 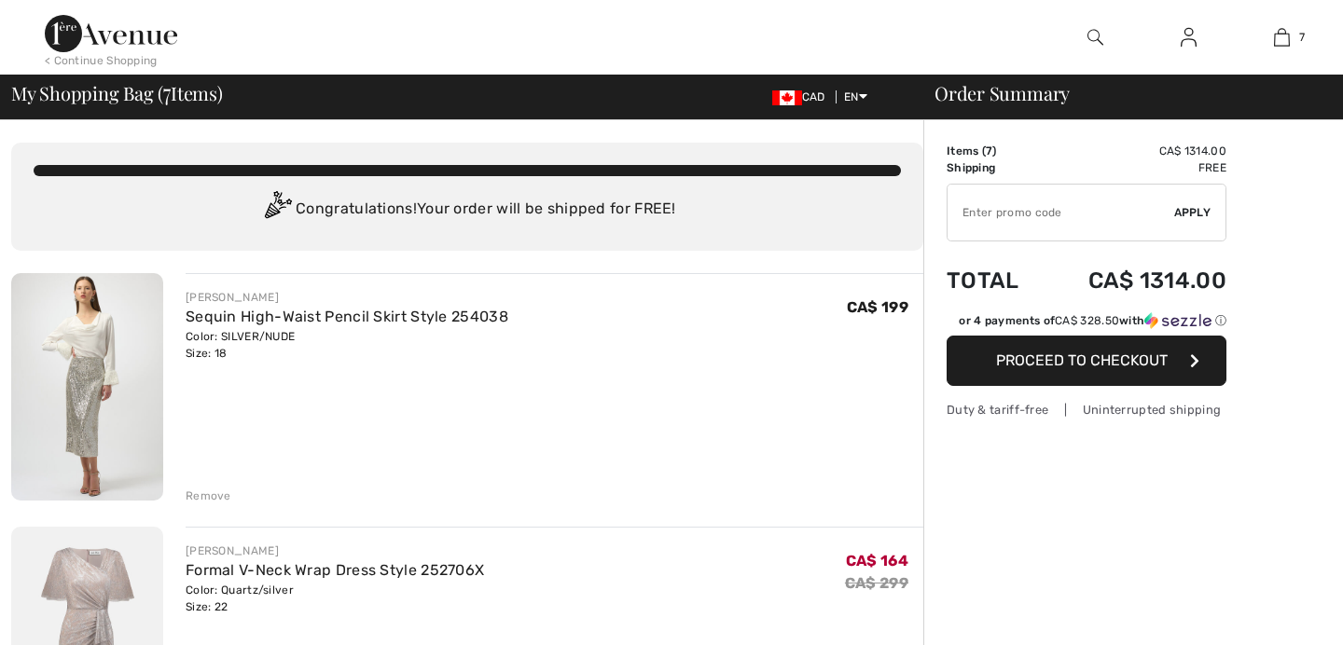 What do you see at coordinates (1086, 409) in the screenshot?
I see `div: Duty & tariff-free | Uninterrupted shipping` at bounding box center [1086, 409].